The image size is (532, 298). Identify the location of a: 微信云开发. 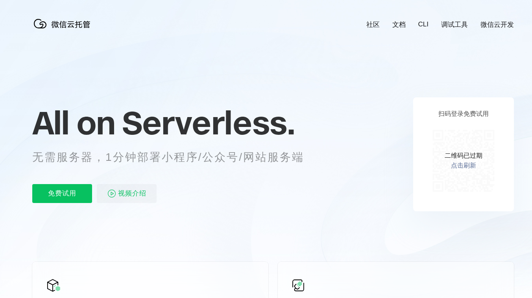
(497, 24).